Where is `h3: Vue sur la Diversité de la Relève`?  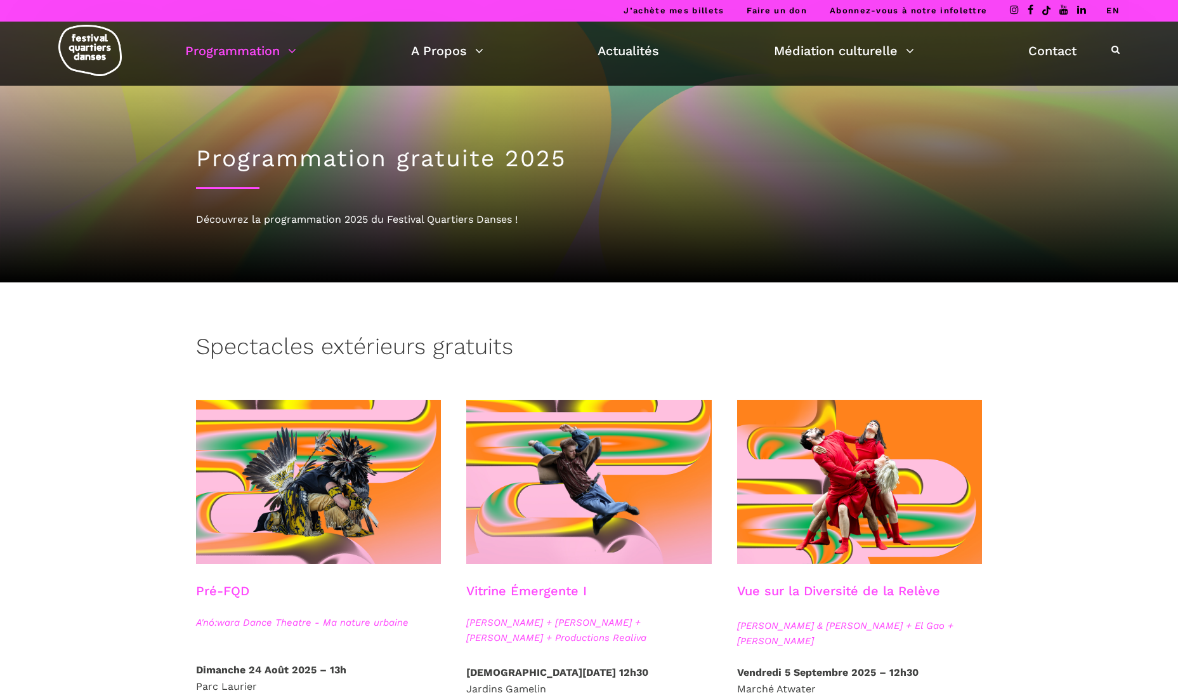 h3: Vue sur la Diversité de la Relève is located at coordinates (839, 599).